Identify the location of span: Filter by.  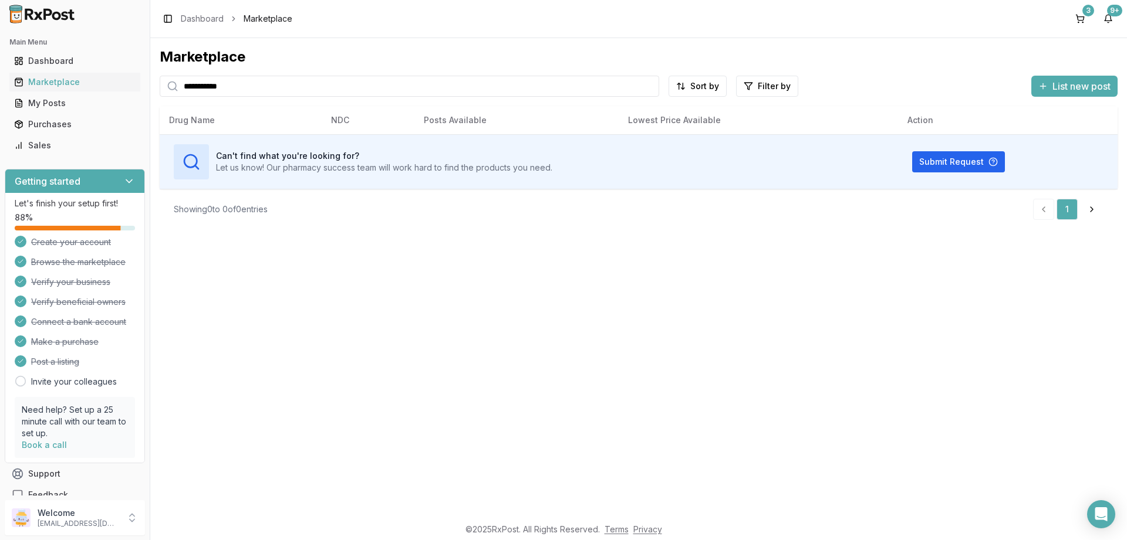
(774, 86).